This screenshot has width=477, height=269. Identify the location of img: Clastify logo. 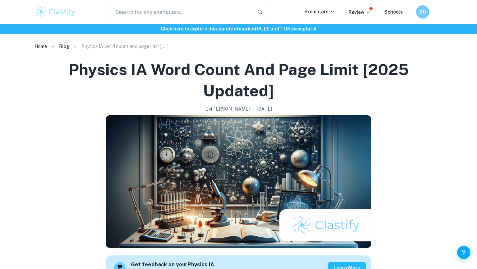
(55, 12).